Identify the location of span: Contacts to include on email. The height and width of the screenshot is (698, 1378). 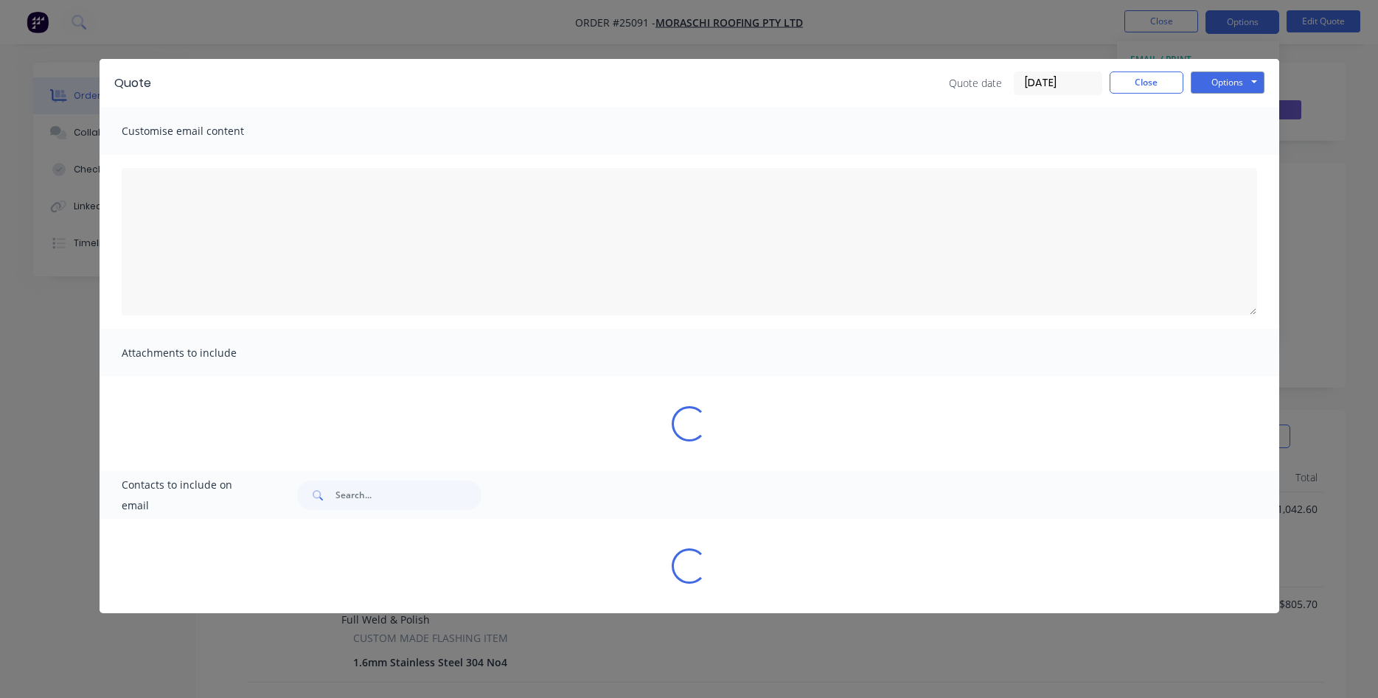
(191, 496).